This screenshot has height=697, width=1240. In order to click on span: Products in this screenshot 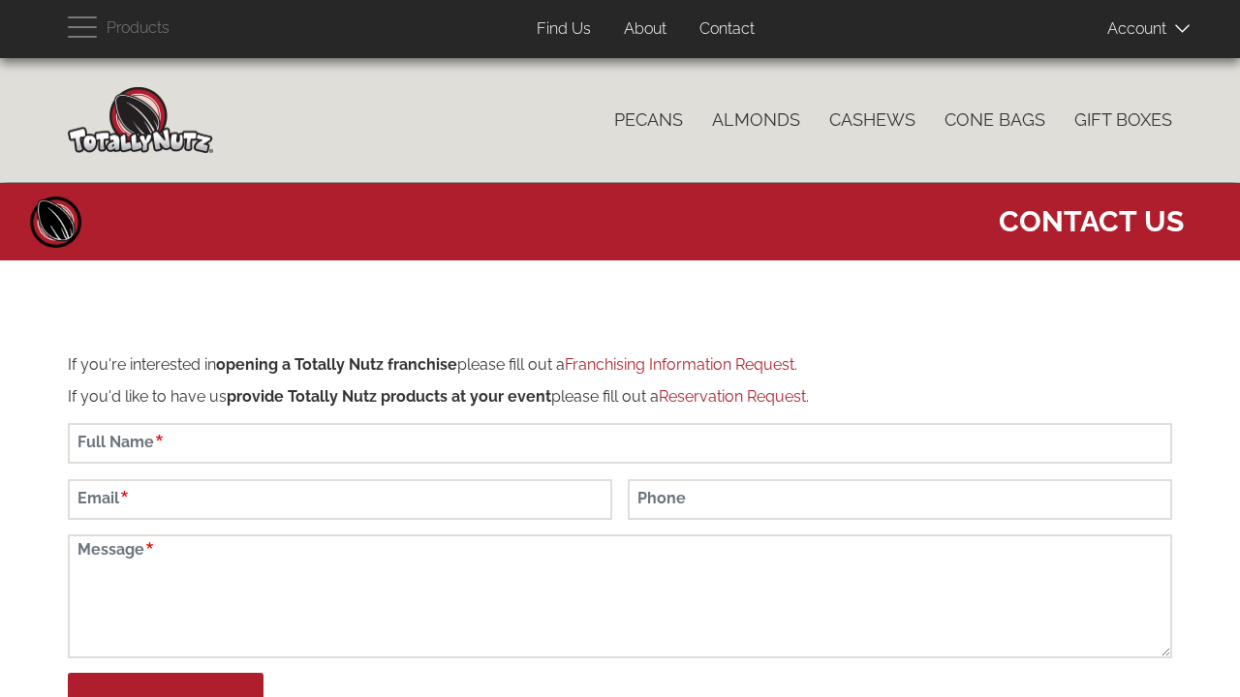, I will do `click(138, 28)`.